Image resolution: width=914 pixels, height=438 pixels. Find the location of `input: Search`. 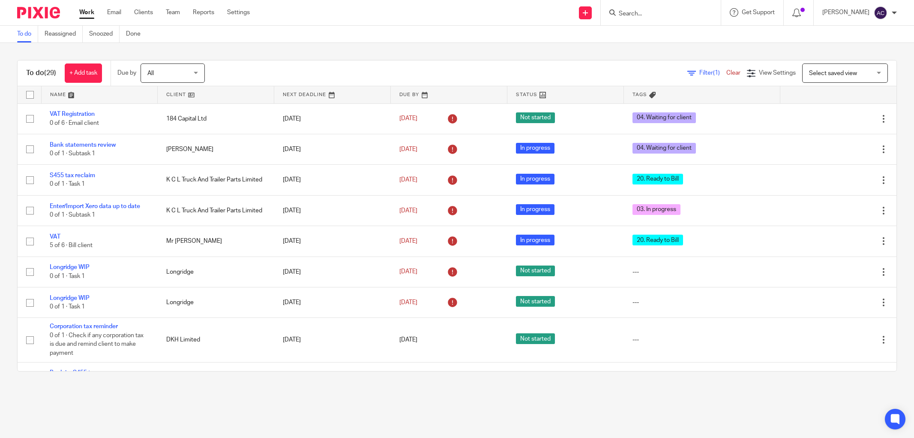

input: Search is located at coordinates (657, 14).